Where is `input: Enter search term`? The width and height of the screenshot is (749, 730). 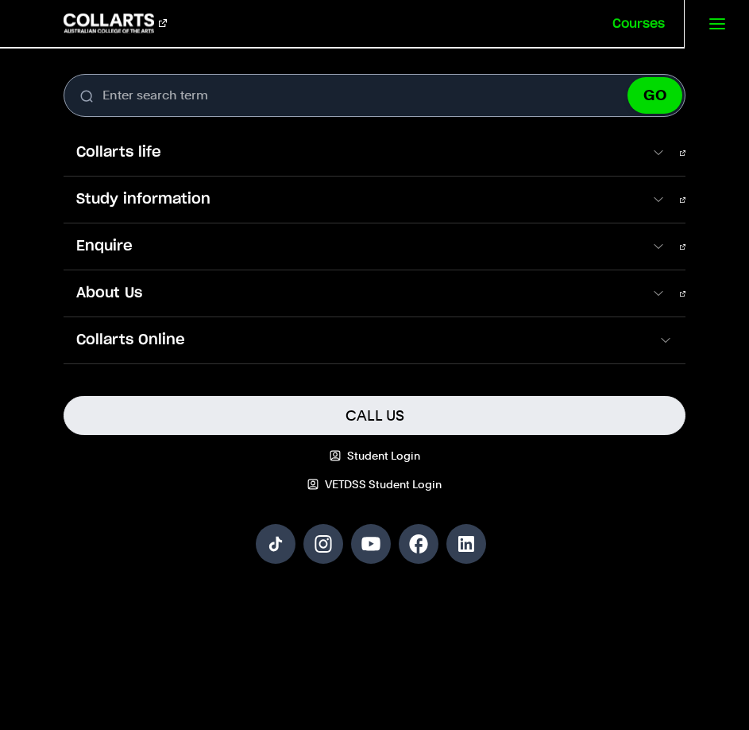 input: Enter search term is located at coordinates (374, 95).